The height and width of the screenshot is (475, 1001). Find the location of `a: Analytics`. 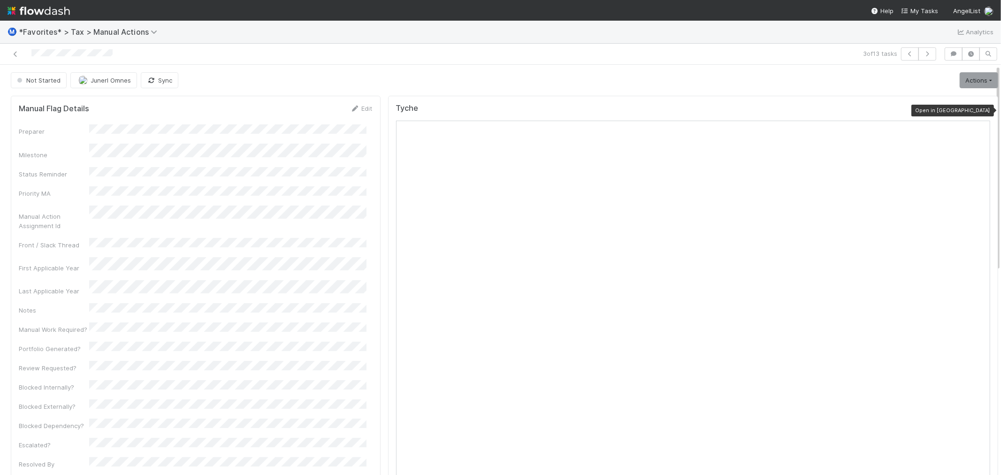

a: Analytics is located at coordinates (974, 32).